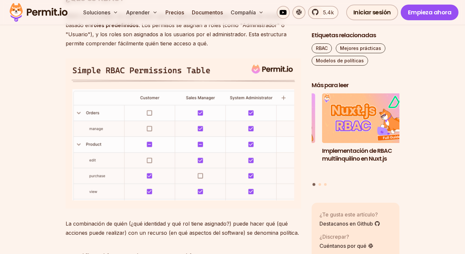 This screenshot has height=254, width=465. I want to click on a: Mejores prácticas, so click(361, 48).